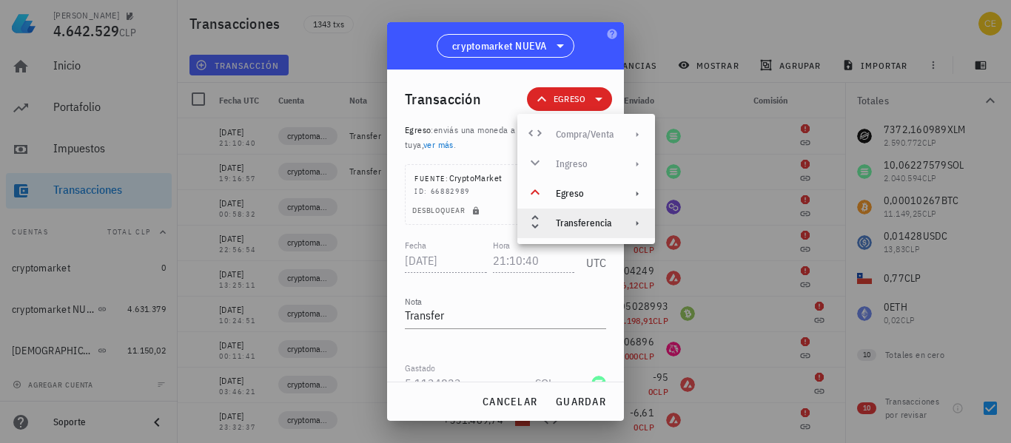 Image resolution: width=1011 pixels, height=443 pixels. Describe the element at coordinates (501, 245) in the screenshot. I see `label: Hora` at that location.